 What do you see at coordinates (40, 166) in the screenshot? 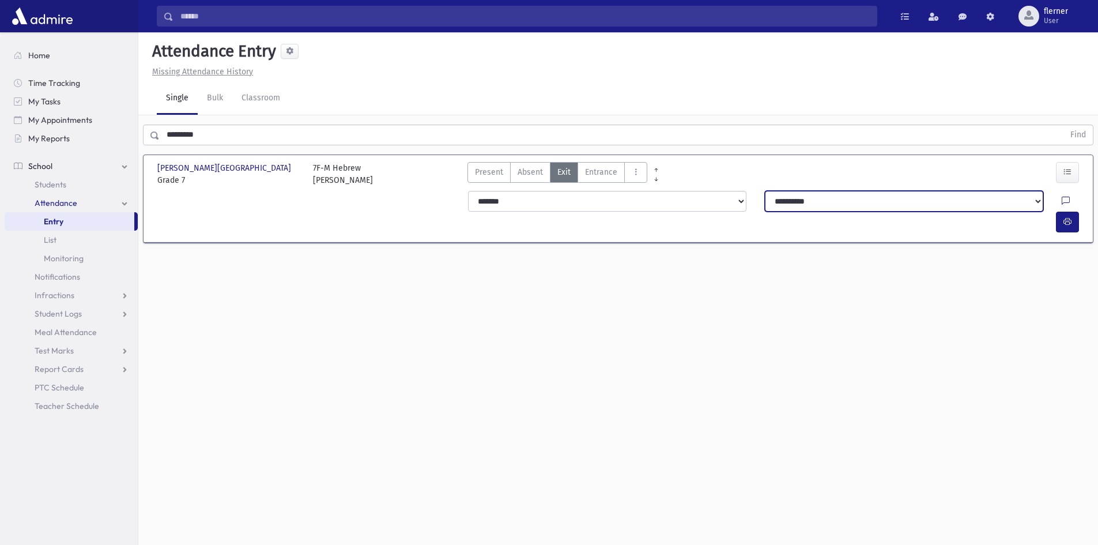
I see `span: School` at bounding box center [40, 166].